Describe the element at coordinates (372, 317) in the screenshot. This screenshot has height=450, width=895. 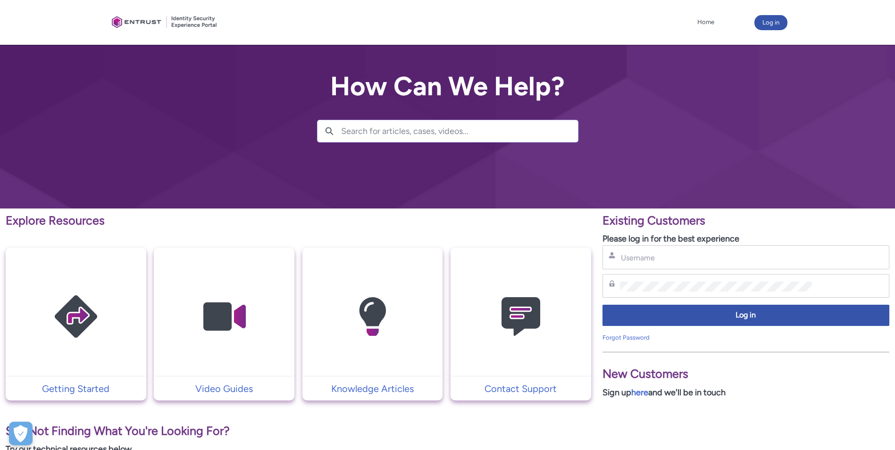
I see `img: Knowledge Articles` at that location.